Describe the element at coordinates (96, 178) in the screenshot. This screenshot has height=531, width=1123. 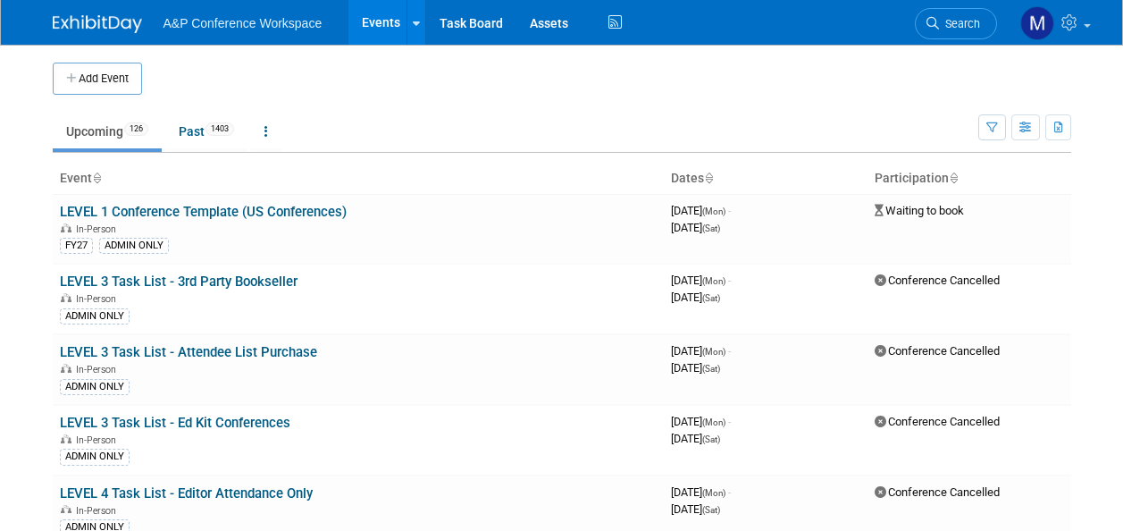
I see `a: Sort by Event Name` at that location.